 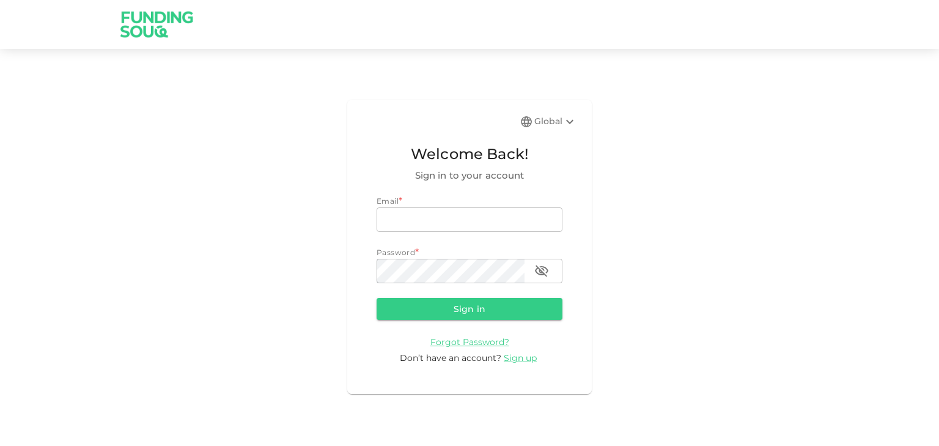 I want to click on button: Sign in, so click(x=470, y=309).